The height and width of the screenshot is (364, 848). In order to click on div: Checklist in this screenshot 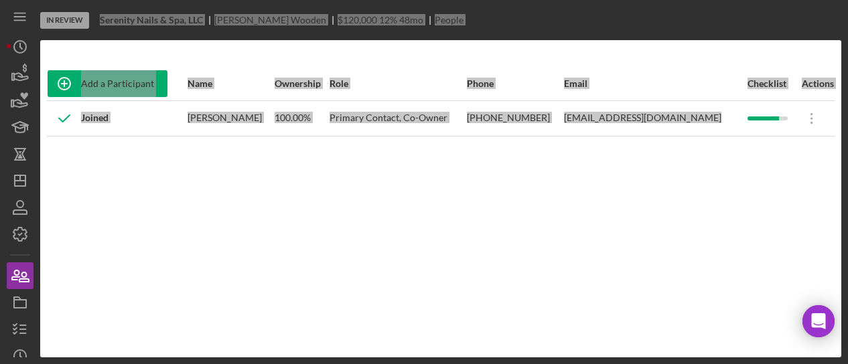, I will do `click(770, 84)`.